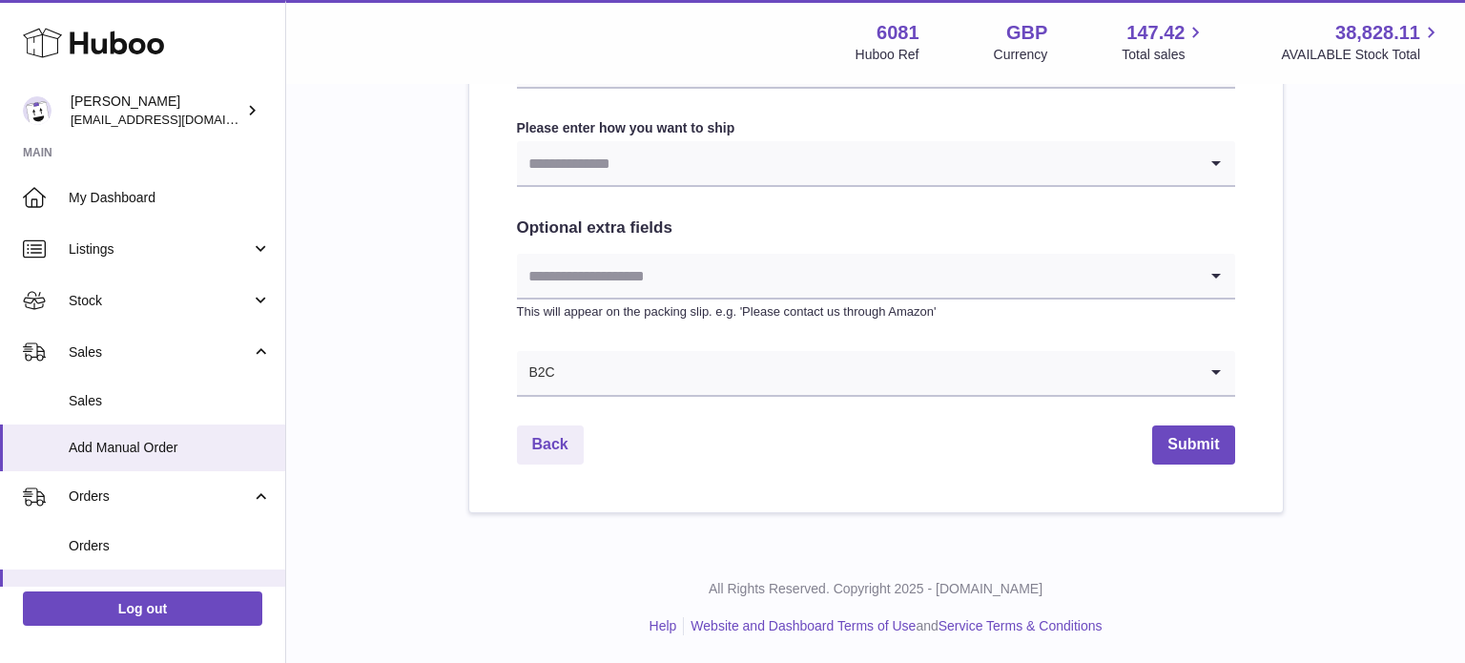 The height and width of the screenshot is (663, 1465). What do you see at coordinates (1155, 32) in the screenshot?
I see `span: 147.42` at bounding box center [1155, 32].